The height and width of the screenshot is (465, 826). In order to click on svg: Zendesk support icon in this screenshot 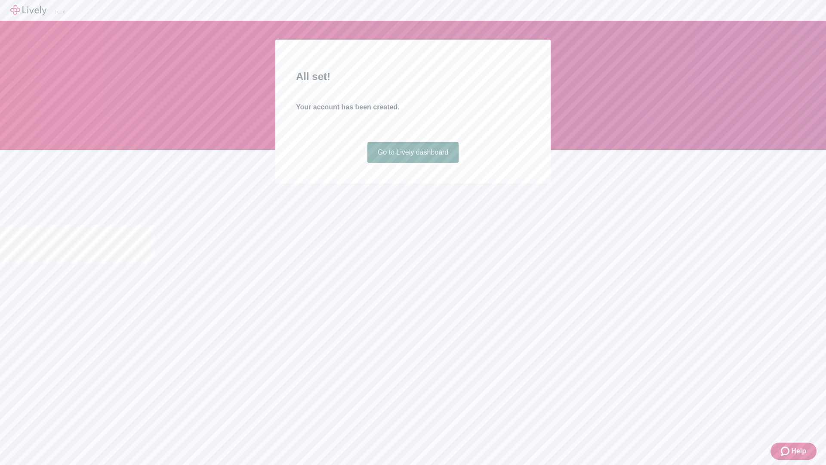, I will do `click(786, 451)`.